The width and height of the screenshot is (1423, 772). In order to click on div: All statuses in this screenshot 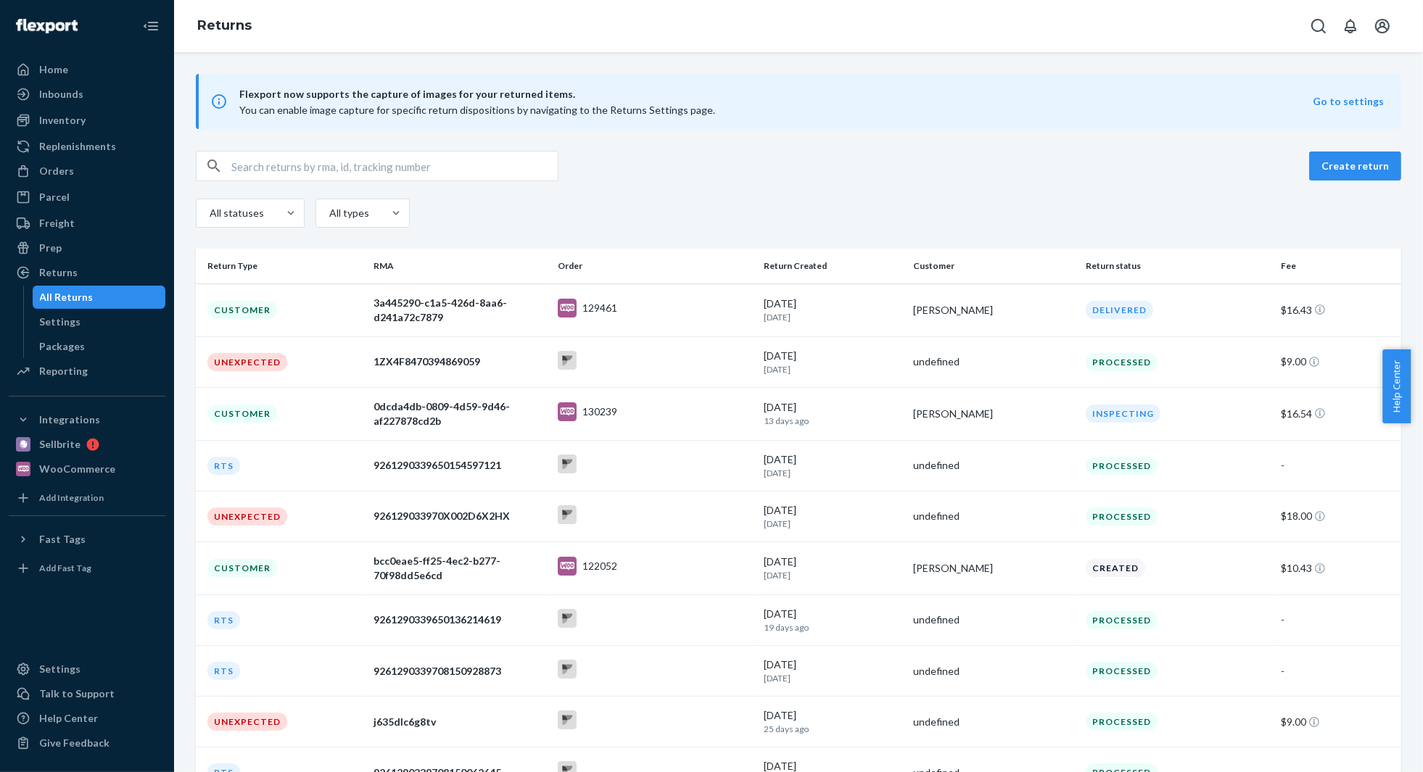, I will do `click(236, 213)`.